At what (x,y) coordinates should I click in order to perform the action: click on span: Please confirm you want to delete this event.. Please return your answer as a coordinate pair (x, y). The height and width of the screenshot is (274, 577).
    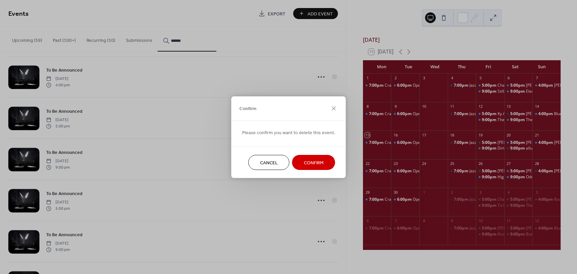
    Looking at the image, I should click on (289, 132).